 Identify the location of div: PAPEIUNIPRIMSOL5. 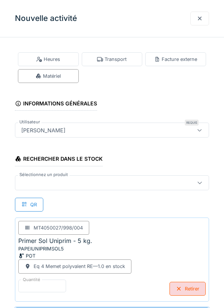
(63, 249).